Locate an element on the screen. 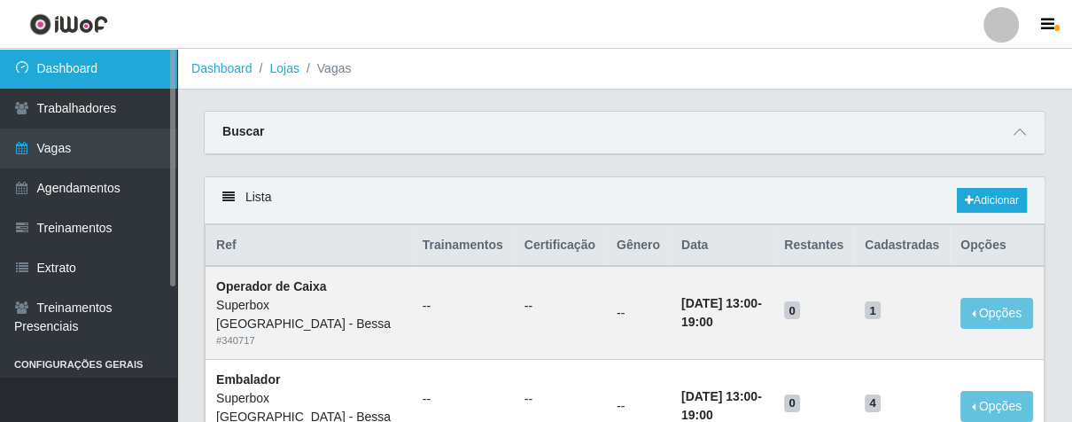 This screenshot has width=1072, height=422. strong: Buscar is located at coordinates (243, 131).